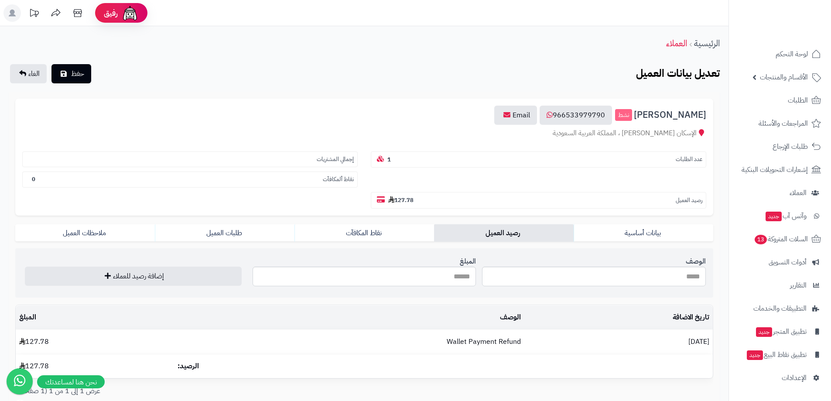  Describe the element at coordinates (780, 216) in the screenshot. I see `a: وآتس آبجديد` at that location.